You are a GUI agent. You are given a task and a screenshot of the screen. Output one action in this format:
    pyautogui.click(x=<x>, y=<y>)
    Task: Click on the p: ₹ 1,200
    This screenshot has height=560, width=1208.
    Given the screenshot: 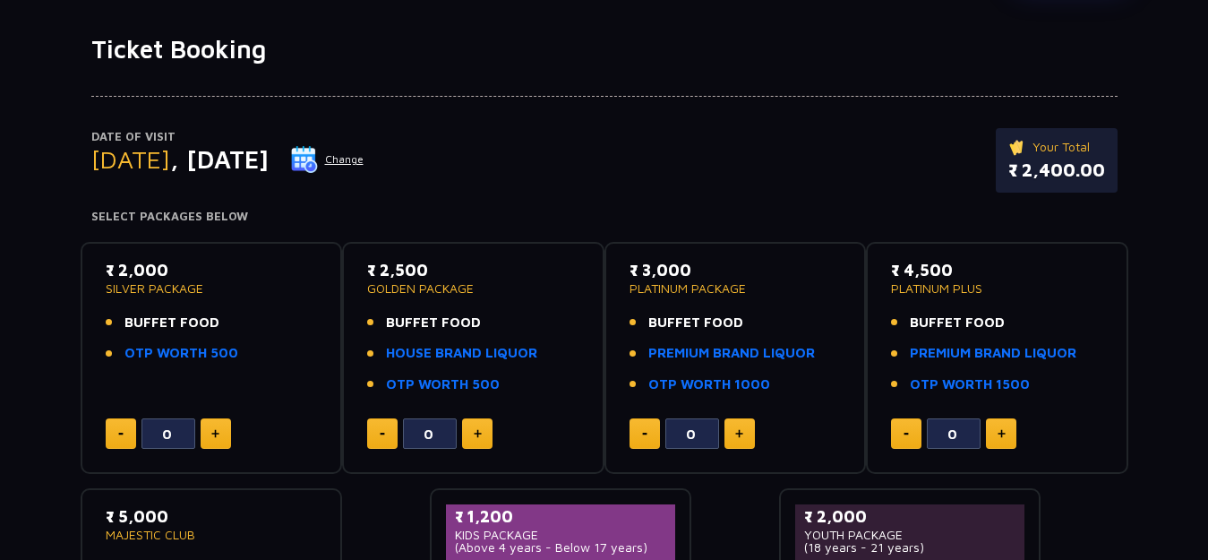 What is the action you would take?
    pyautogui.click(x=561, y=516)
    